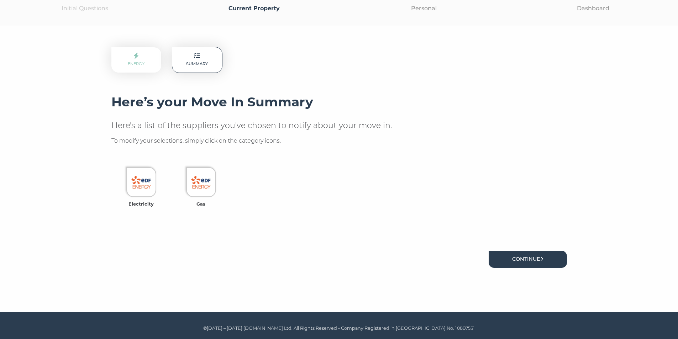 This screenshot has height=339, width=678. What do you see at coordinates (594, 9) in the screenshot?
I see `p: Dashboard` at bounding box center [594, 9].